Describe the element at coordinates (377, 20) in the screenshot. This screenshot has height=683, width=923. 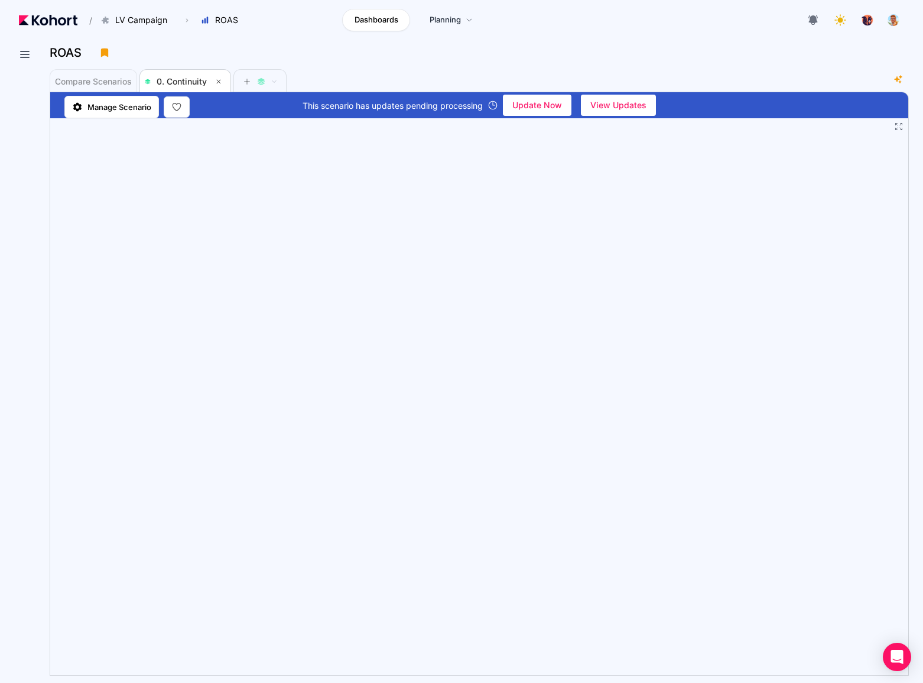
I see `span: Dashboards` at that location.